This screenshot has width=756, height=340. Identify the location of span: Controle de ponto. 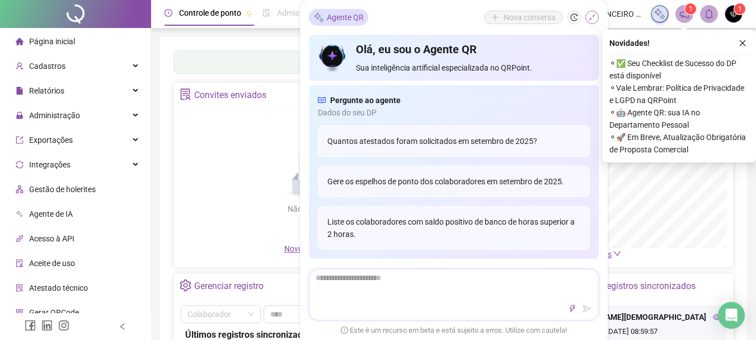
(210, 13).